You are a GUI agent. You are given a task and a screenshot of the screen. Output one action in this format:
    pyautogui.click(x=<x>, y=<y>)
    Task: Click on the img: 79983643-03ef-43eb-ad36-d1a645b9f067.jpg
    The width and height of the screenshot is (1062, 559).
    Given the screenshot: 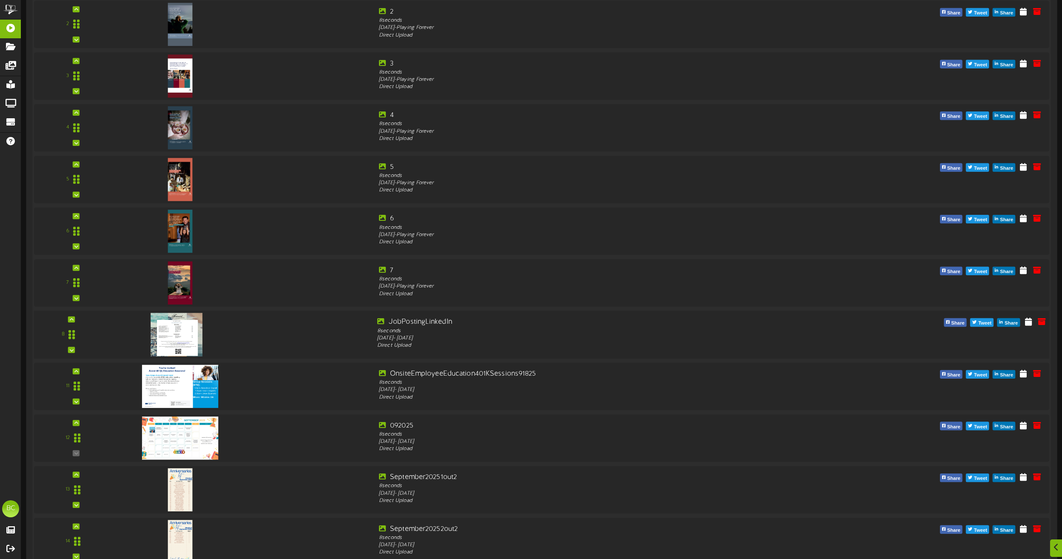 What is the action you would take?
    pyautogui.click(x=180, y=231)
    